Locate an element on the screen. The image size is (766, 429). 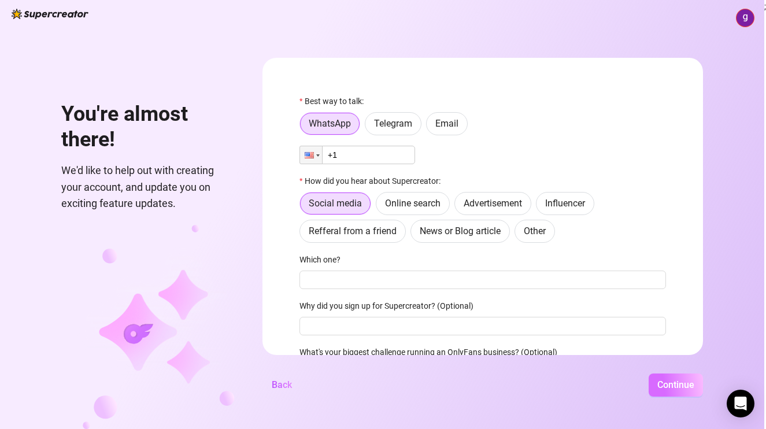
button: Back is located at coordinates (282, 385).